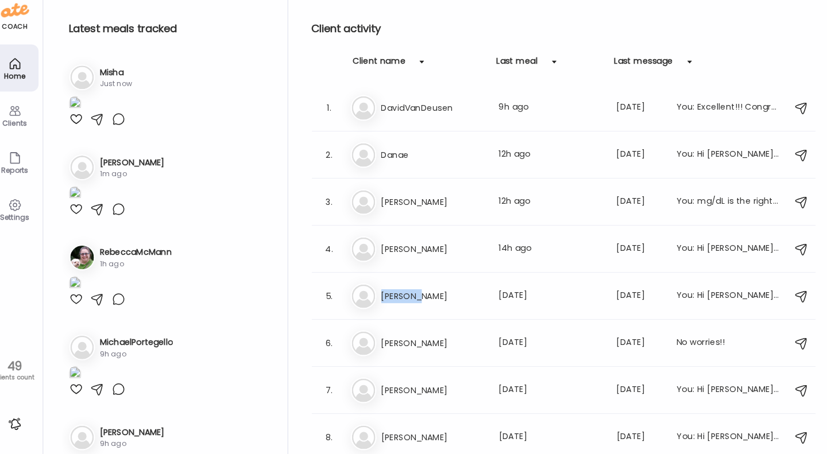  What do you see at coordinates (563, 36) in the screenshot?
I see `h2: Client activity` at bounding box center [563, 36].